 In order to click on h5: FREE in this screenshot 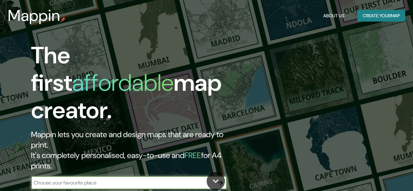, I will do `click(192, 155)`.